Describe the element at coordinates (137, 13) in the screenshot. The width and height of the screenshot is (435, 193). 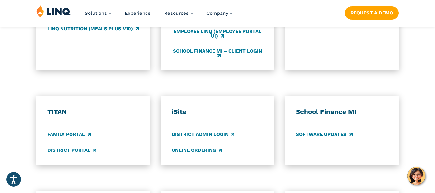
I see `a: Experience` at that location.